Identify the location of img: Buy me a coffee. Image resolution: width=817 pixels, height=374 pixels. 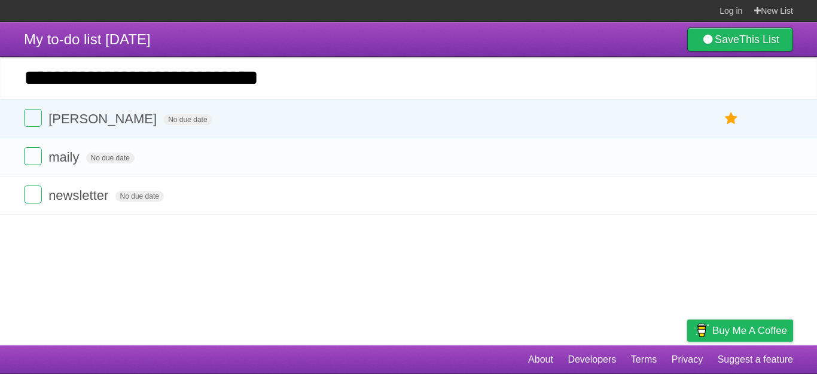
(701, 330).